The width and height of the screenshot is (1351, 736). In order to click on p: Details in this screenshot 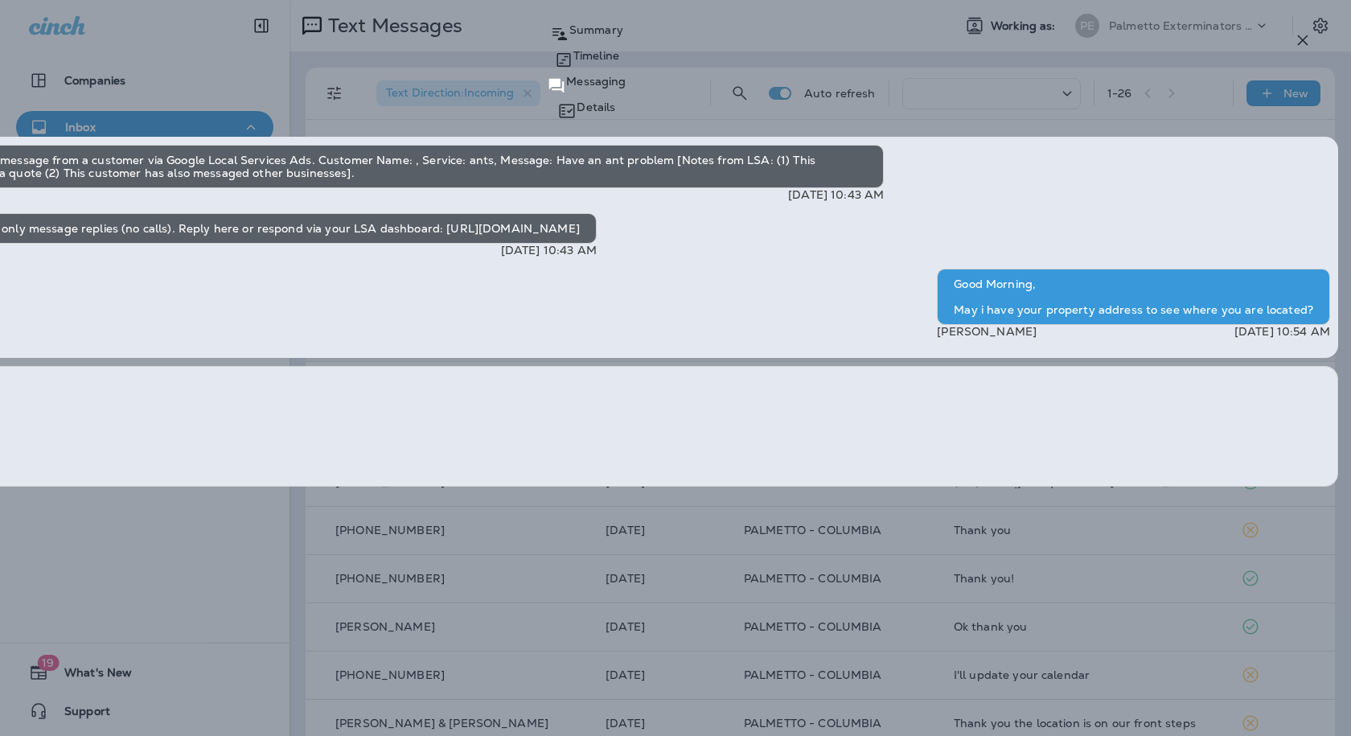, I will do `click(596, 107)`.